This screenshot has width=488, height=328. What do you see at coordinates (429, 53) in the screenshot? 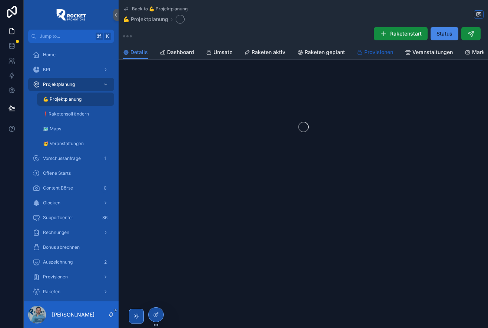
I see `a: Veranstaltungen` at bounding box center [429, 53].